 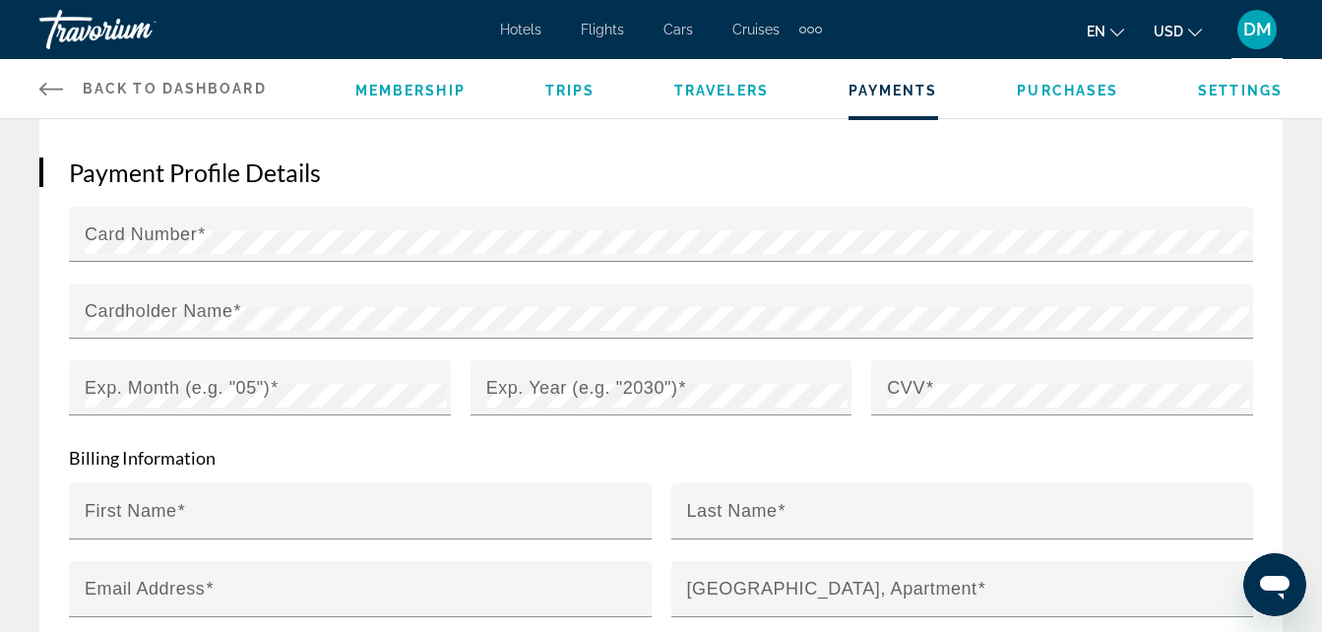 What do you see at coordinates (602, 30) in the screenshot?
I see `span: Flights` at bounding box center [602, 30].